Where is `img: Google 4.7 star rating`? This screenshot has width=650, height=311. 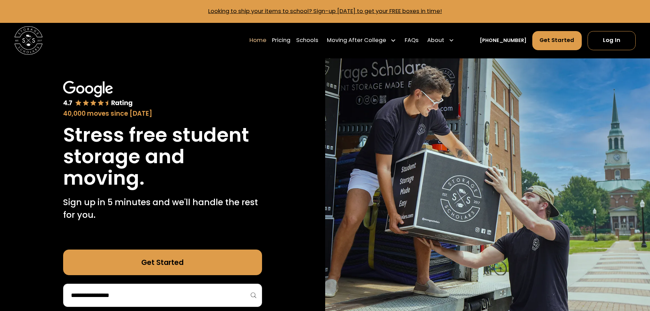
img: Google 4.7 star rating is located at coordinates (98, 94).